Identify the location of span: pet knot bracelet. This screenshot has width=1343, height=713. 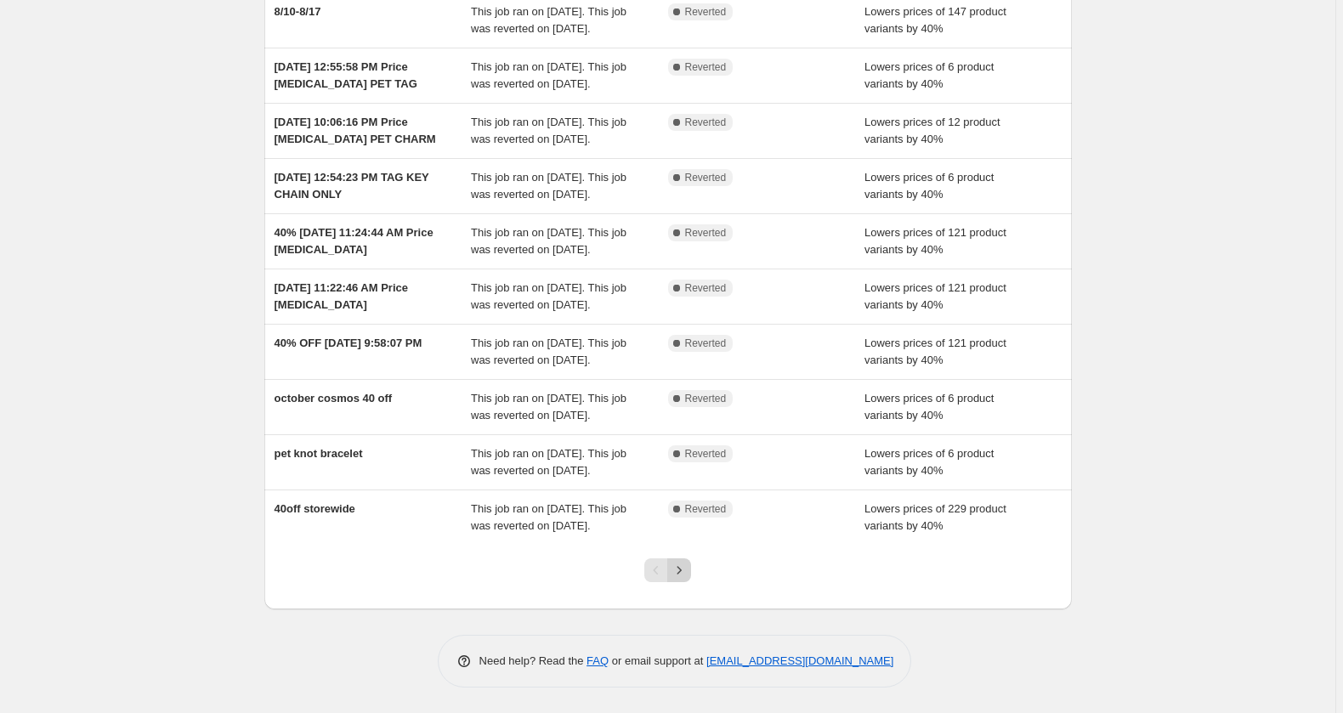
(319, 453).